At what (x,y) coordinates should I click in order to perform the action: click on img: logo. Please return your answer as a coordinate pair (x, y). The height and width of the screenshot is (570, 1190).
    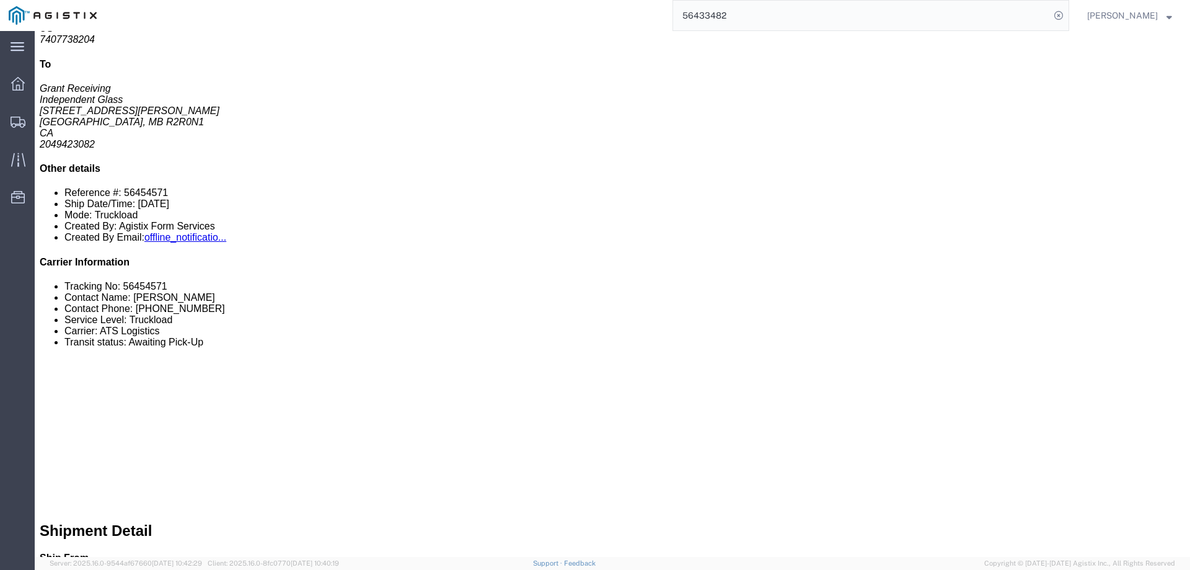
    Looking at the image, I should click on (53, 16).